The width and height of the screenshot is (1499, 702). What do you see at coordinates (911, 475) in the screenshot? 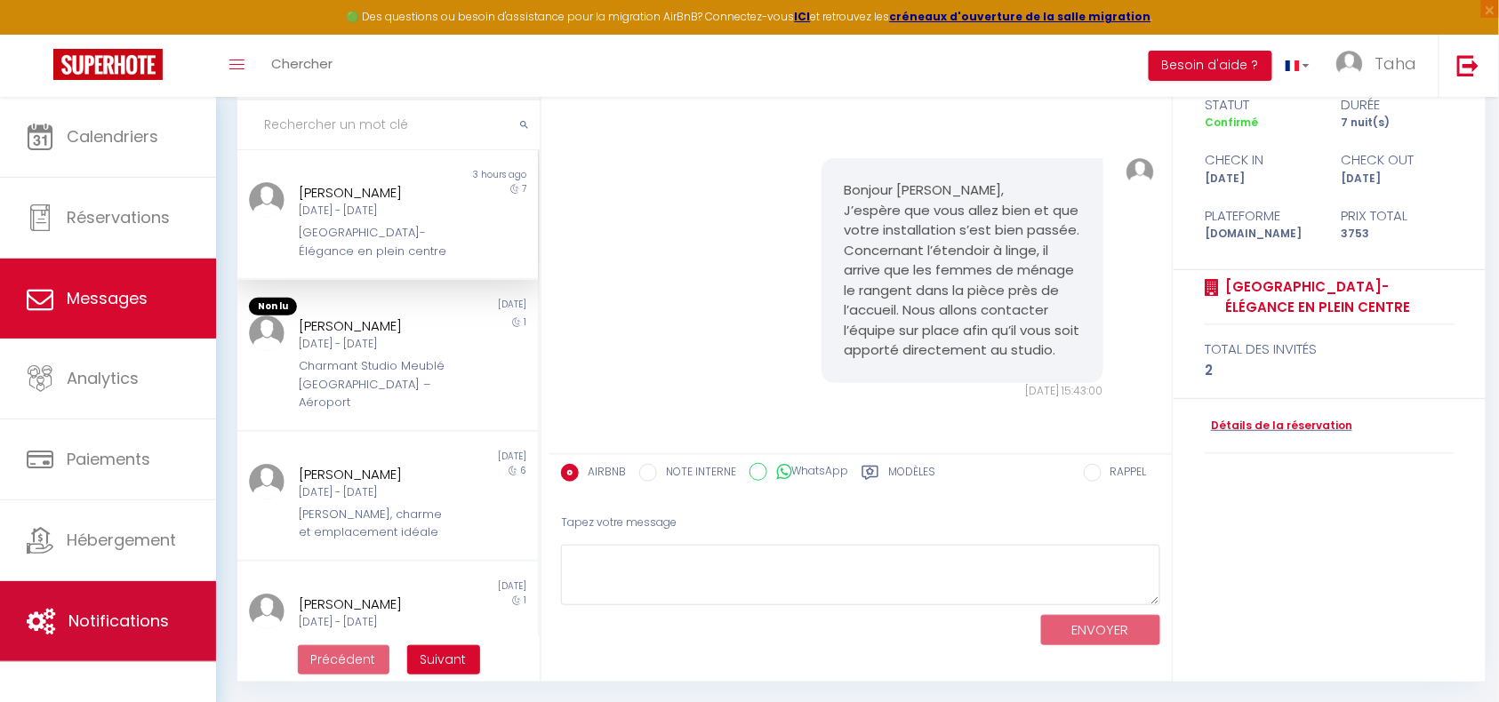
I see `label: Modèles` at bounding box center [911, 475].